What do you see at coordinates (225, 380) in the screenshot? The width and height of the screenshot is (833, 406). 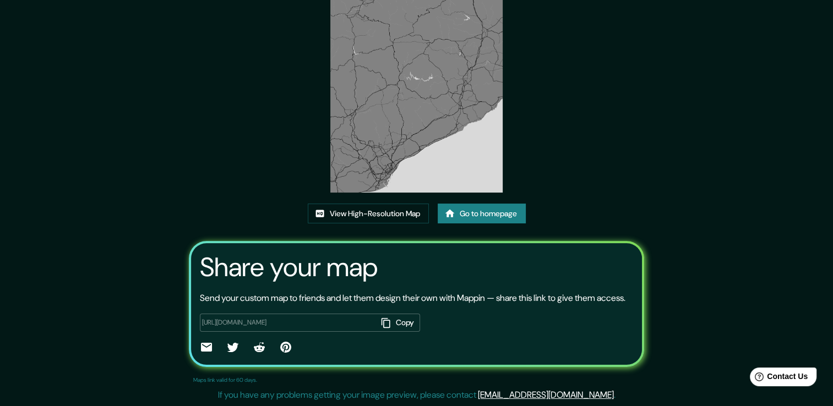 I see `p: Maps link valid for 60 days.` at bounding box center [225, 380].